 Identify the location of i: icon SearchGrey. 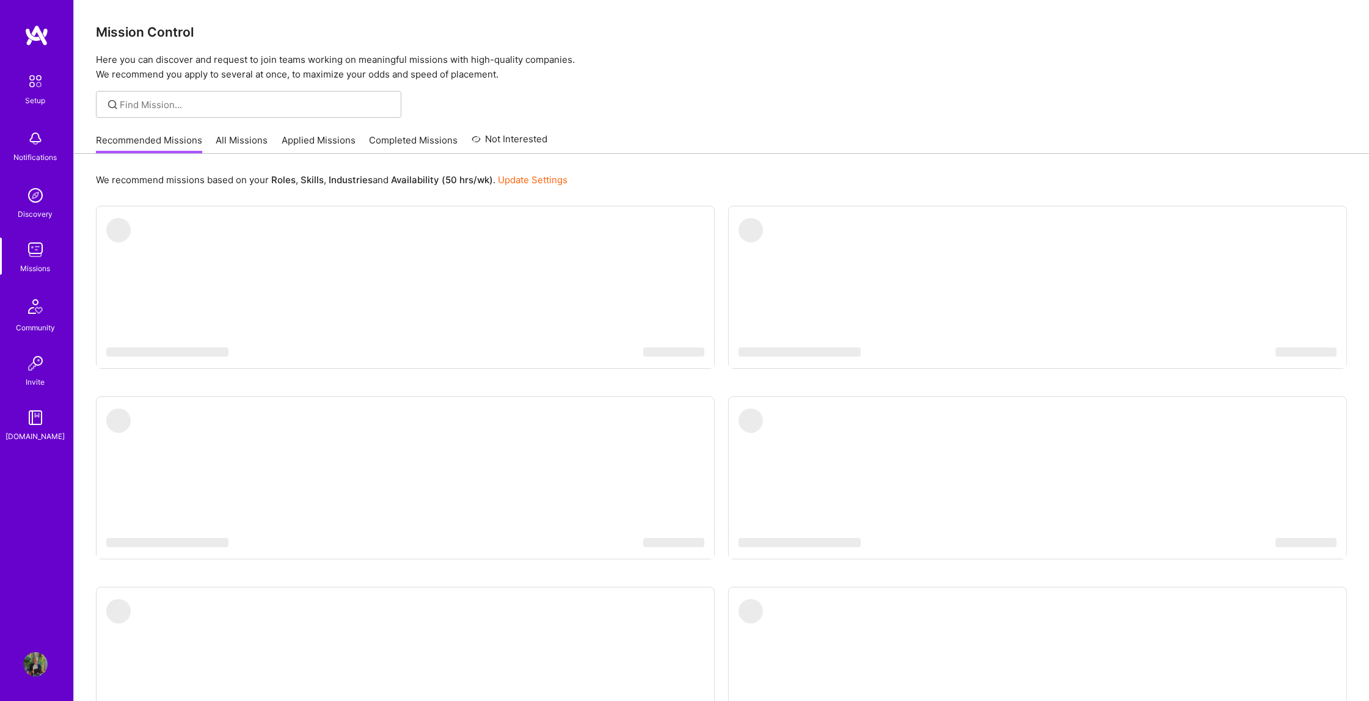
(112, 104).